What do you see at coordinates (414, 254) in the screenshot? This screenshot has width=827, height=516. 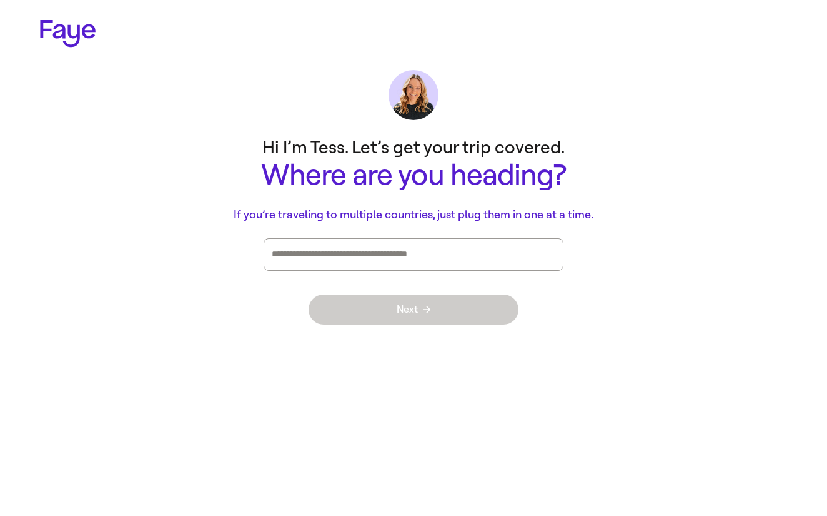 I see `div: Press enter after you type each destination` at bounding box center [414, 254].